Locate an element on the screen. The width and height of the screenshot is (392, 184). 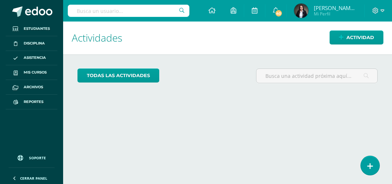
span: Actividad is located at coordinates (360, 37).